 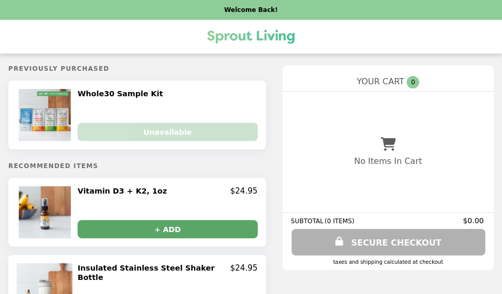 What do you see at coordinates (251, 36) in the screenshot?
I see `img: Brand Logo` at bounding box center [251, 36].